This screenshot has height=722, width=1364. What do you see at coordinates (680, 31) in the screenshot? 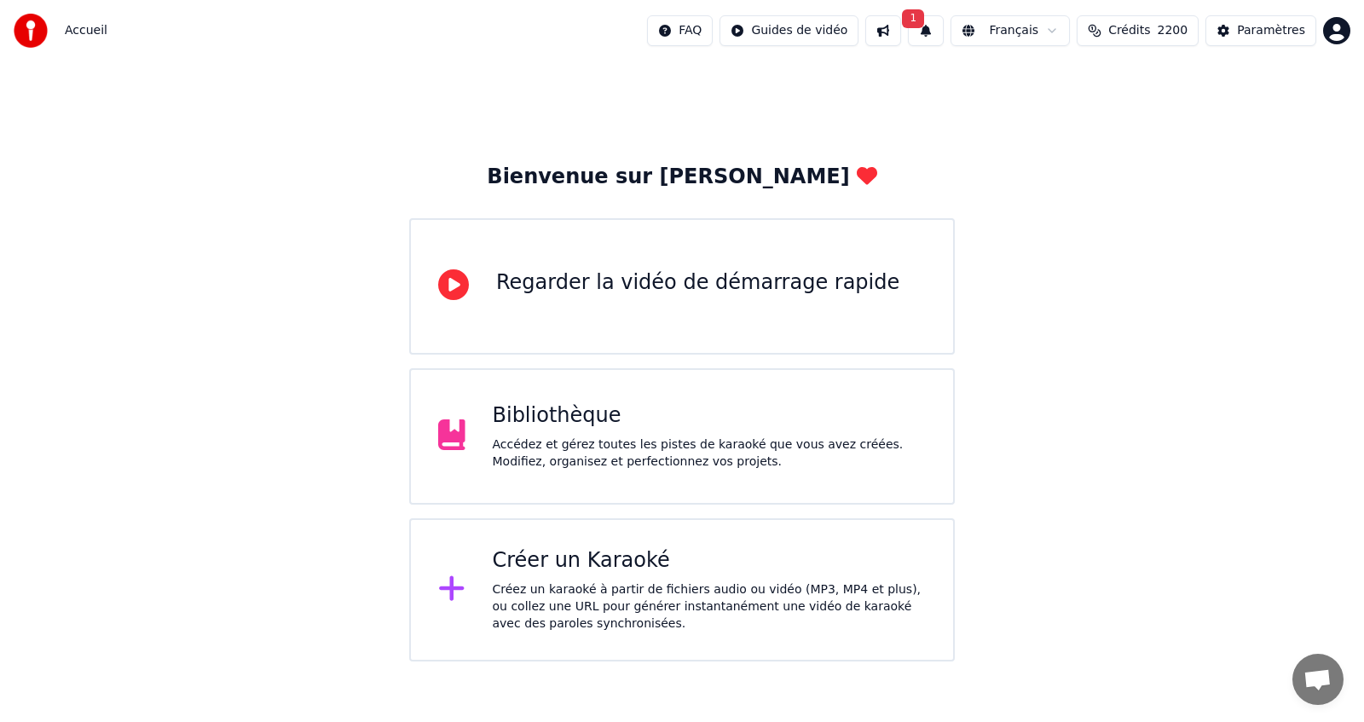
I see `button: FAQ` at bounding box center [680, 31].